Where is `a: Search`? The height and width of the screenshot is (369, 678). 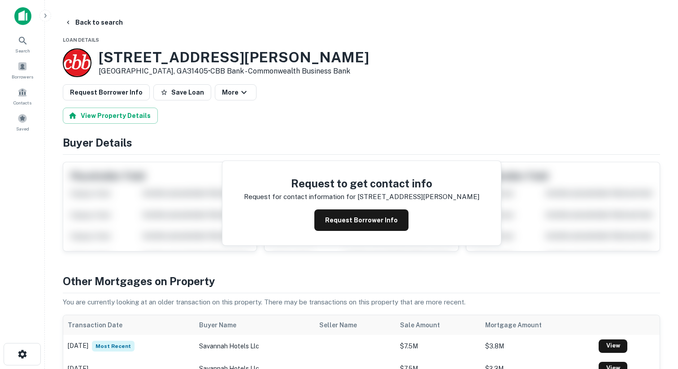
a: Search is located at coordinates (22, 44).